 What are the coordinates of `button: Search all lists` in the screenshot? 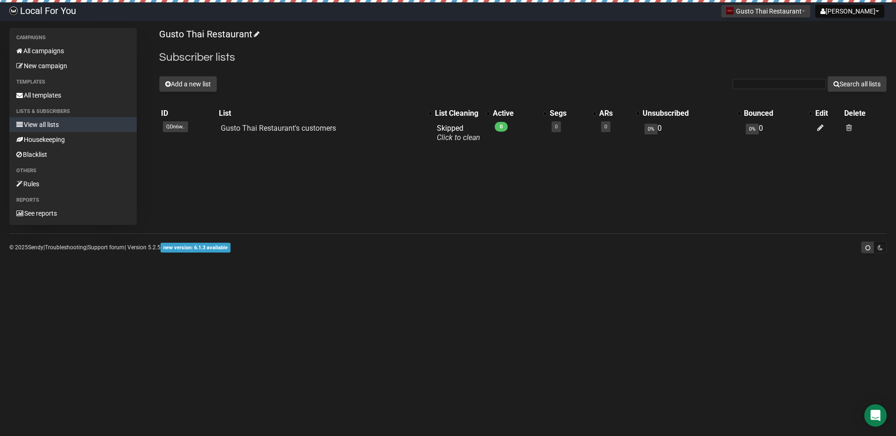 It's located at (856, 84).